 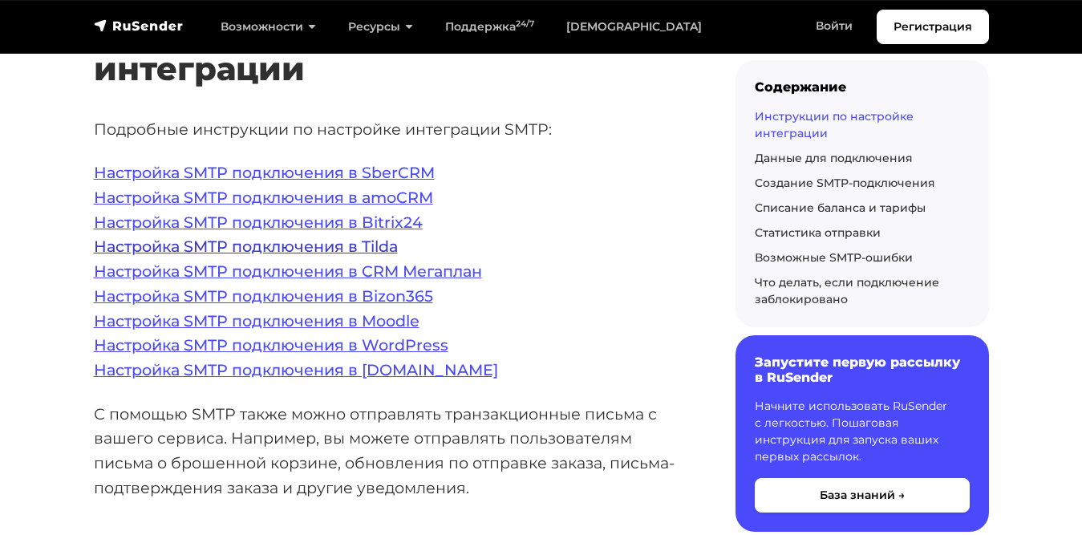 What do you see at coordinates (862, 369) in the screenshot?
I see `h6: Запустите первую рассылку в RuSender` at bounding box center [862, 369].